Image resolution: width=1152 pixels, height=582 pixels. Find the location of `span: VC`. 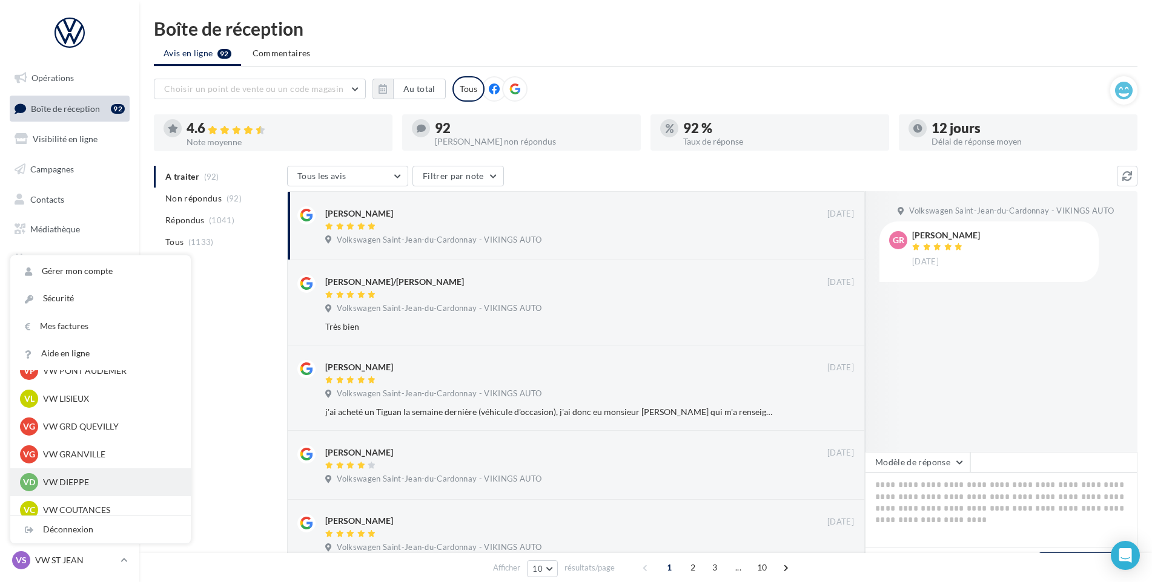

span: VC is located at coordinates (29, 510).